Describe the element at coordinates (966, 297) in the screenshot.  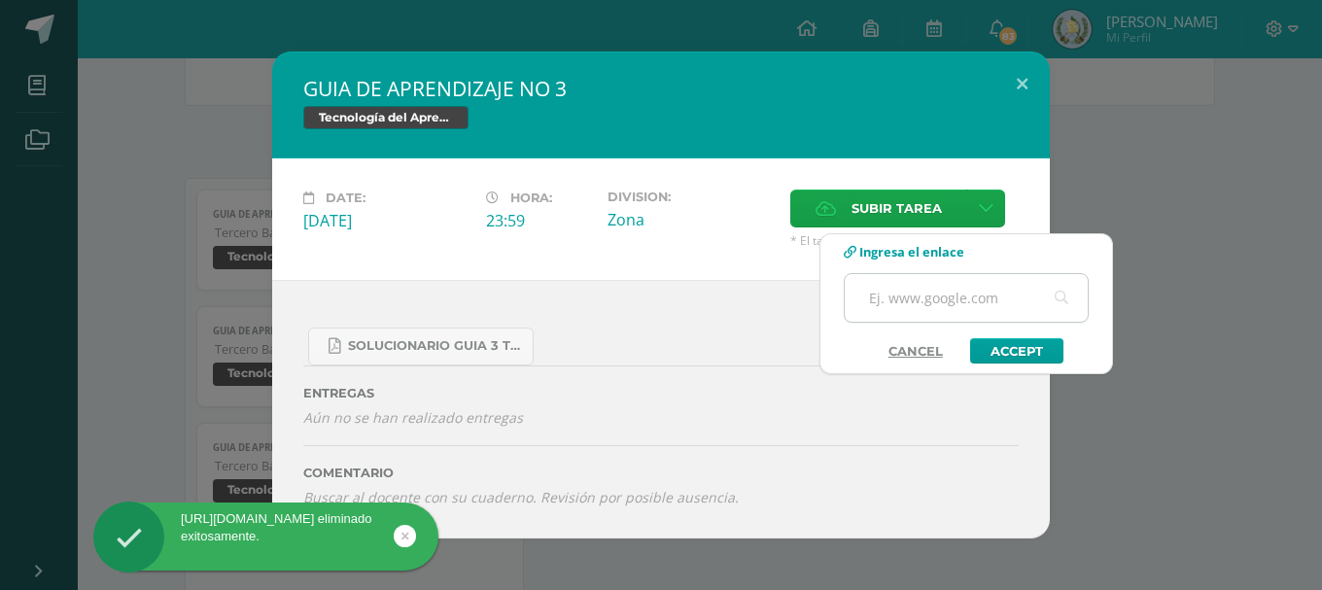
I see `input: Ej. www.google.com` at that location.